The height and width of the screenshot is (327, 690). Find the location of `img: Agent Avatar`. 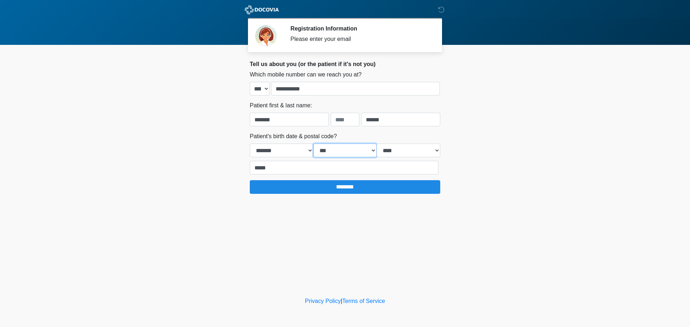

img: Agent Avatar is located at coordinates (266, 36).